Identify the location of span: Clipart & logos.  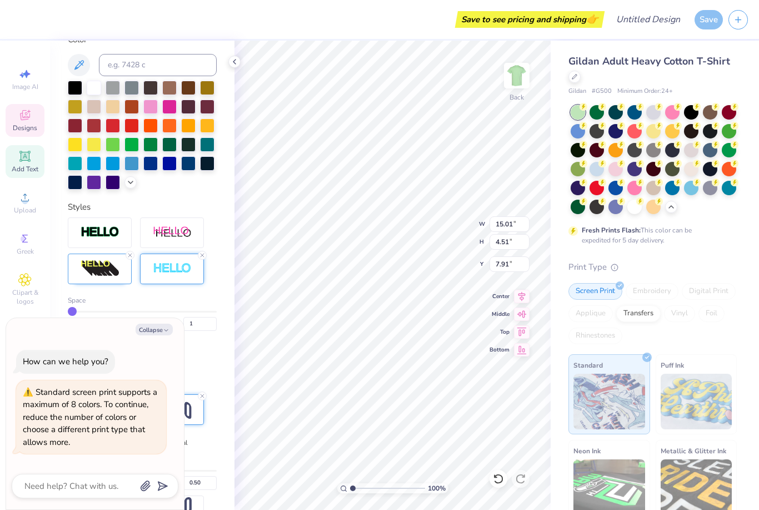
(25, 297).